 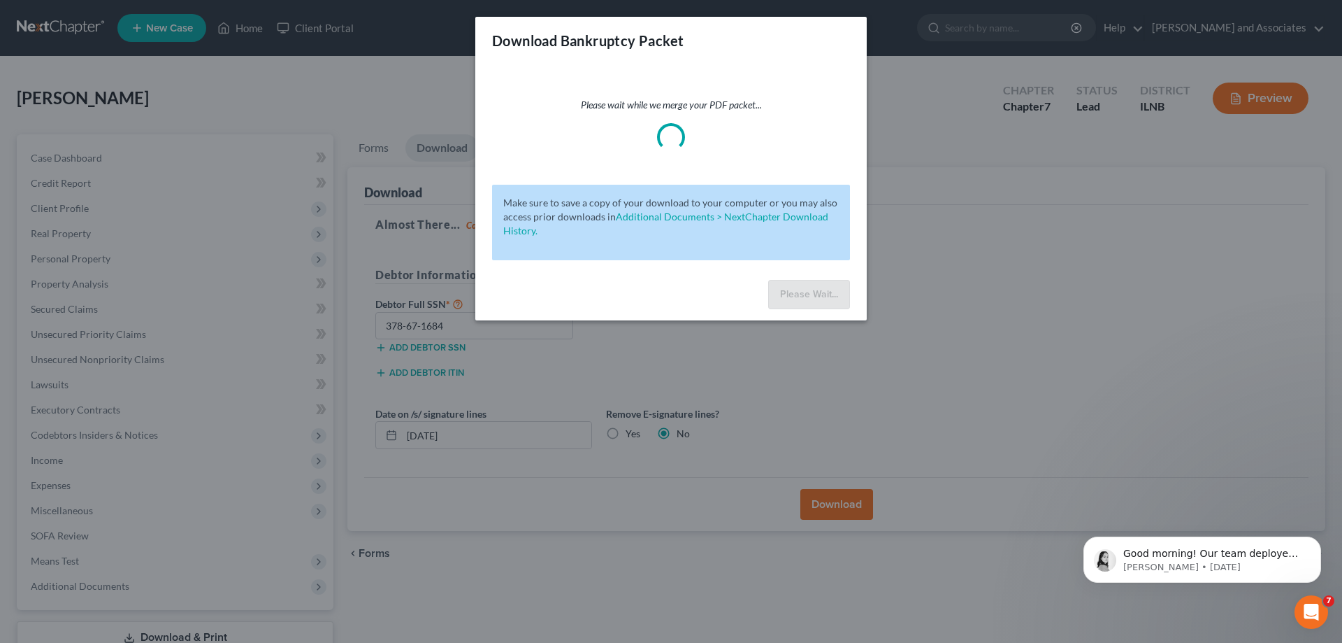 What do you see at coordinates (151, 47) in the screenshot?
I see `p: Good morning! Our team deployed an update that should bypass that pop up window. Please let me kn...` at bounding box center [151, 47].